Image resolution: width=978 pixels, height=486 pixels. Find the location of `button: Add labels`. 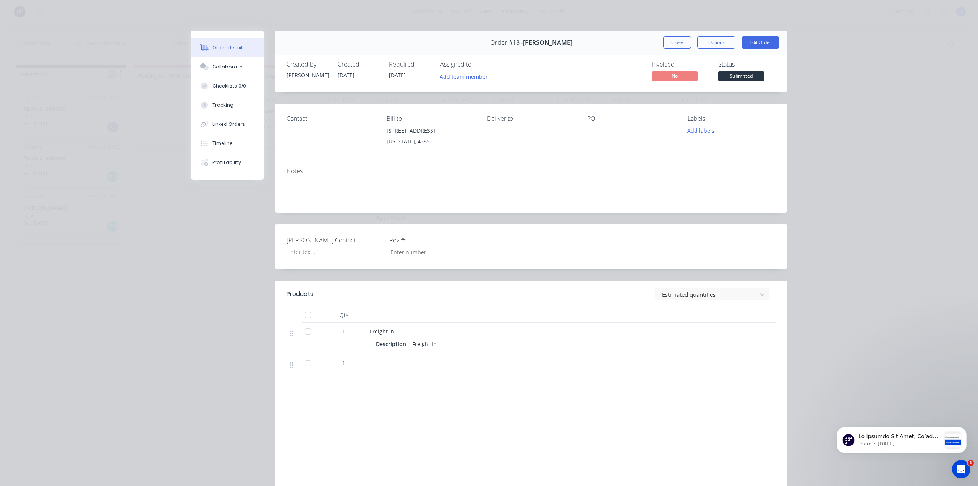

button: Add labels is located at coordinates (701, 130).